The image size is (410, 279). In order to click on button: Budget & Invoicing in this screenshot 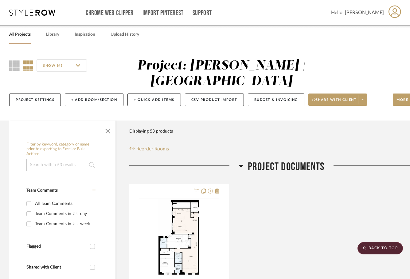, I will do `click(276, 100)`.